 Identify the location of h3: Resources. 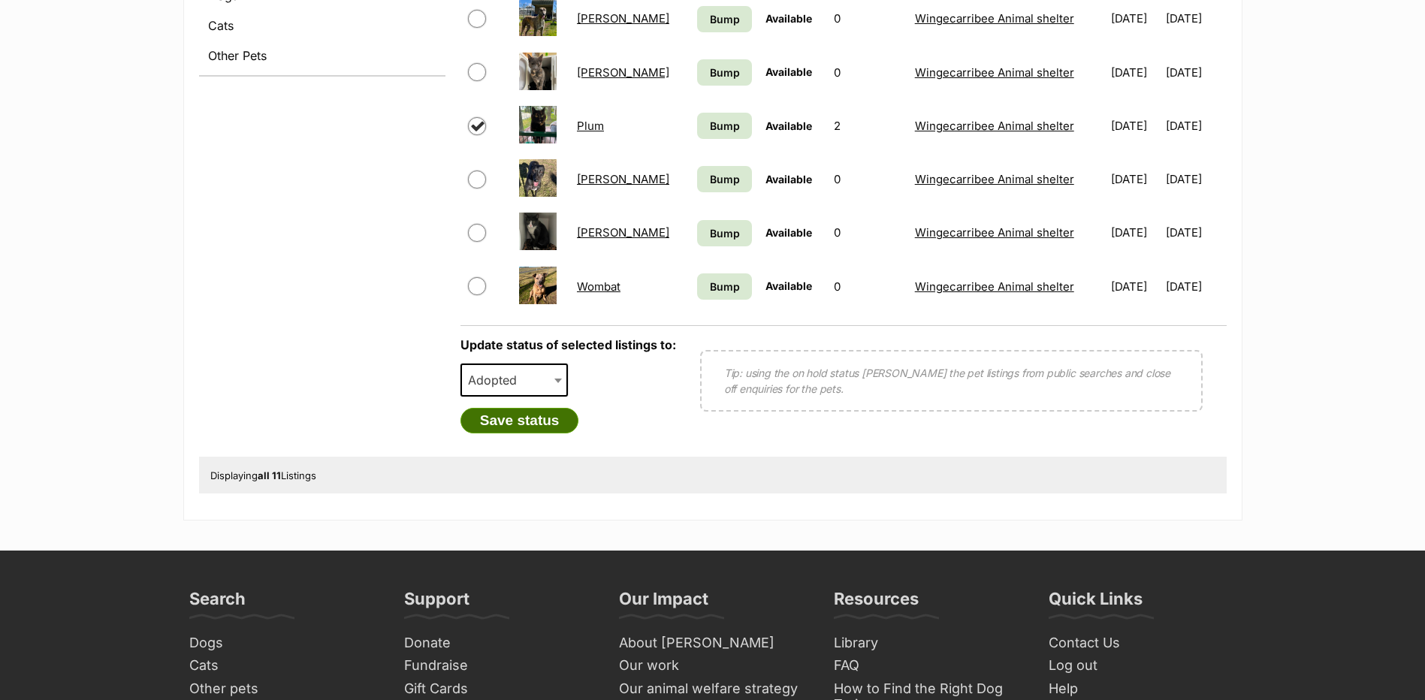
(876, 603).